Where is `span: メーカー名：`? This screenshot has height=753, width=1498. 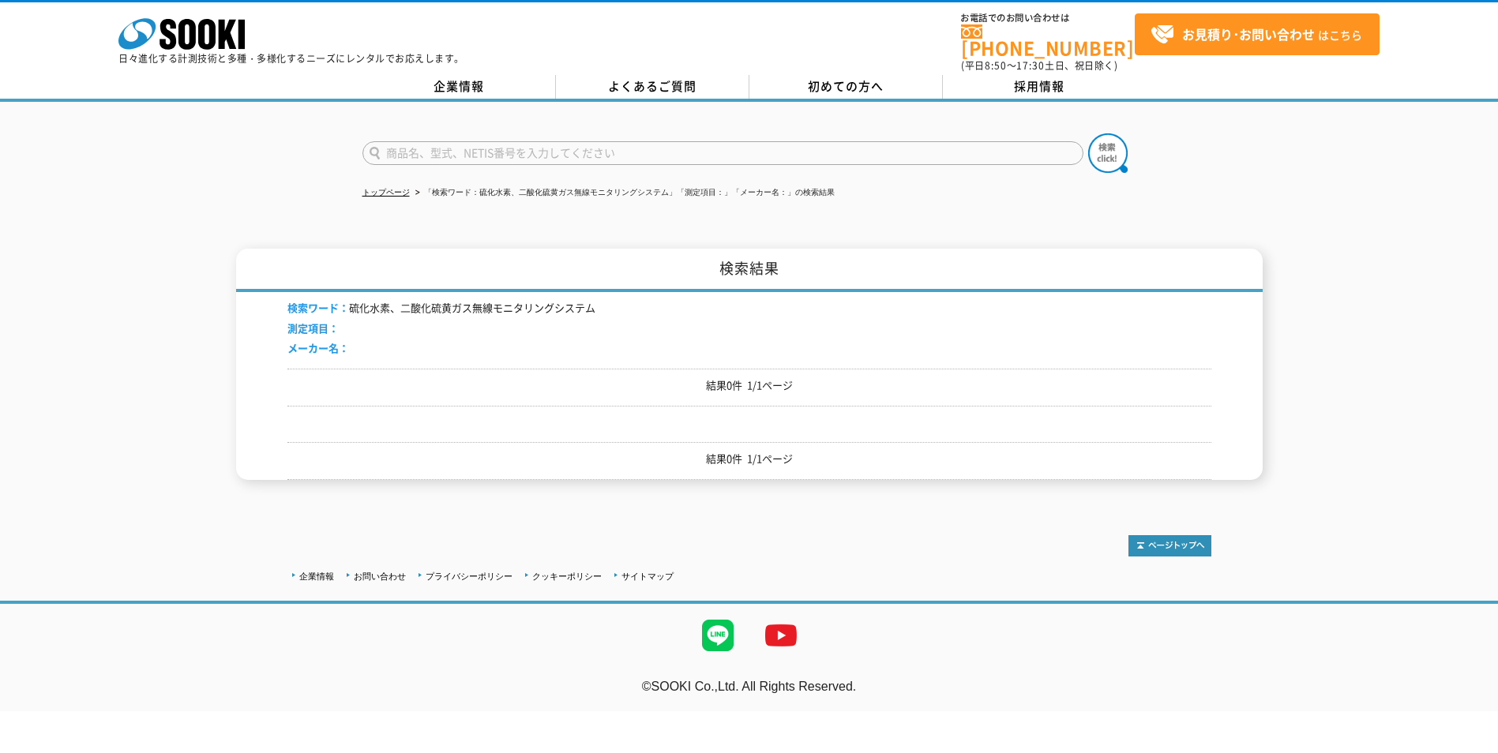
span: メーカー名： is located at coordinates (318, 347).